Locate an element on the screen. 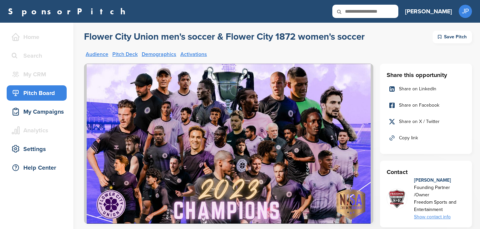  a: SponsorPitch is located at coordinates (69, 11).